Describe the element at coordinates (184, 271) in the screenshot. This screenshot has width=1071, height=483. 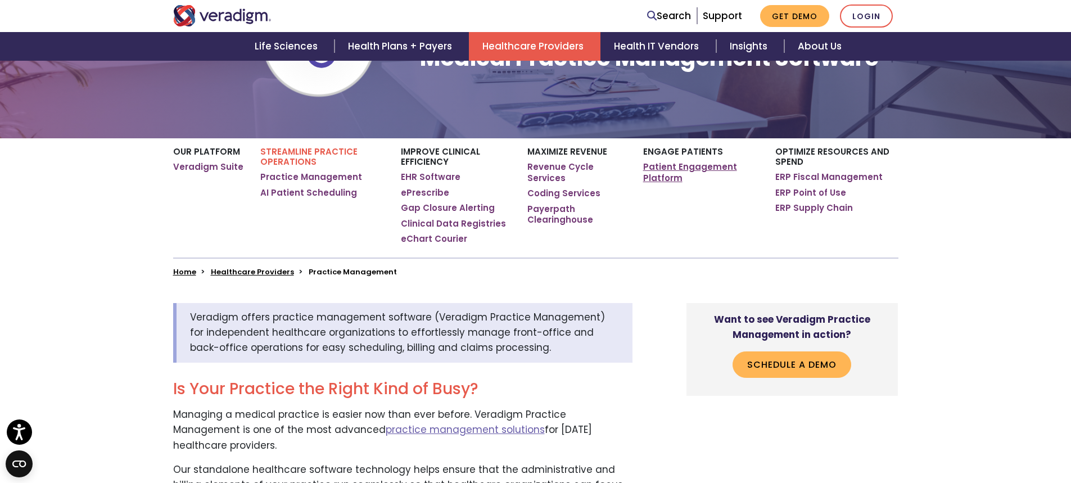
I see `a: Home` at that location.